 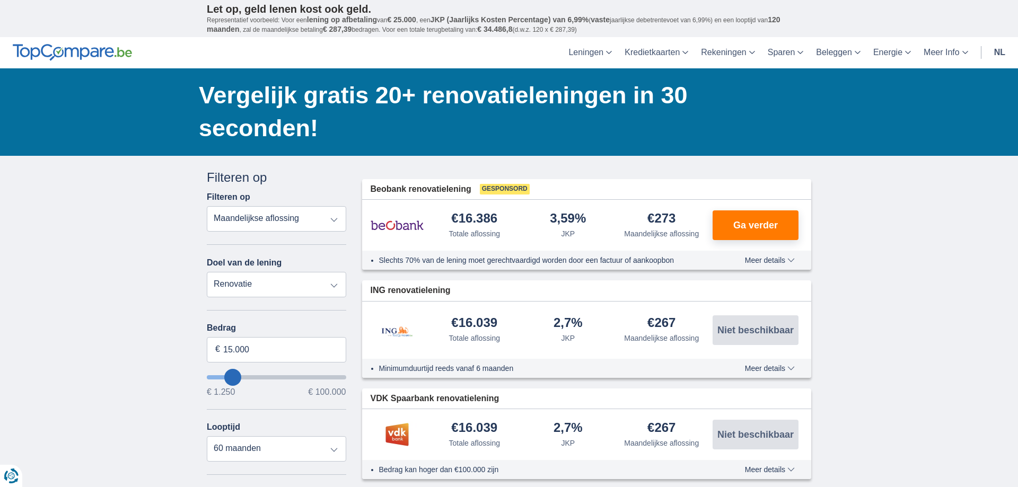 What do you see at coordinates (276, 178) in the screenshot?
I see `div: Filteren op` at bounding box center [276, 178].